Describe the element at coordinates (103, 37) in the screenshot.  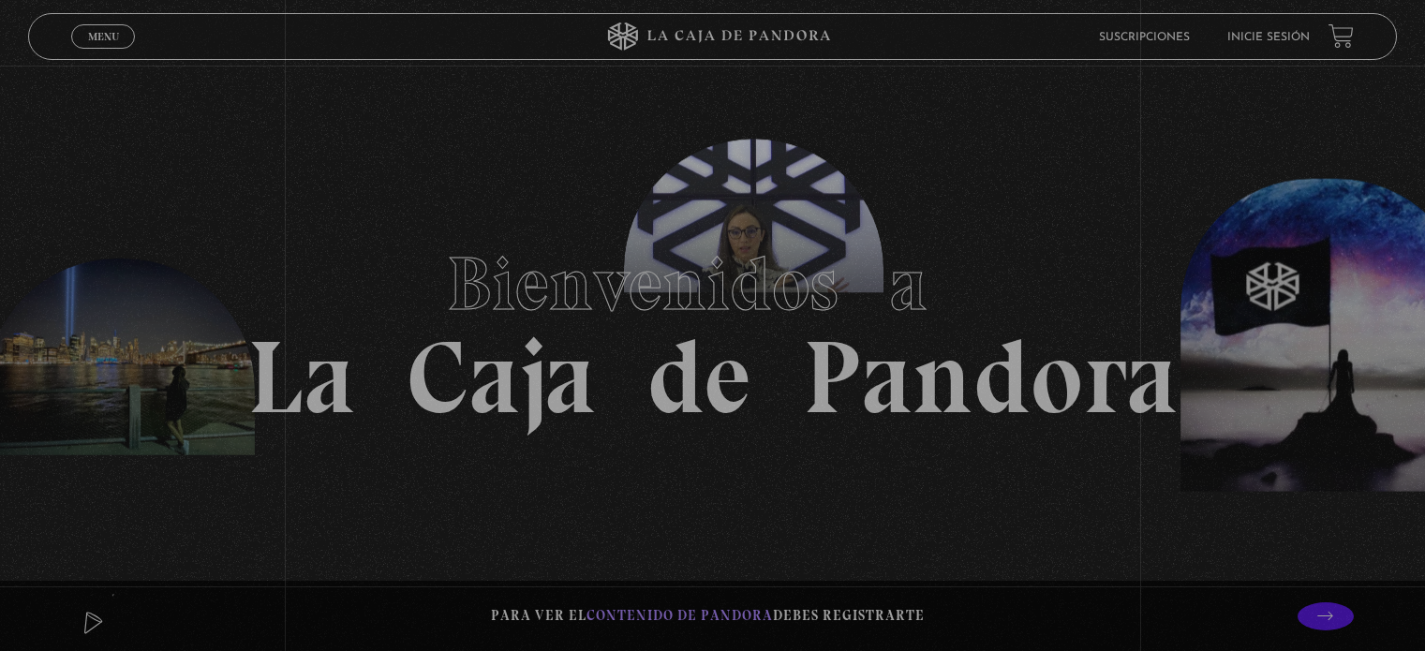
I see `span: Menu` at that location.